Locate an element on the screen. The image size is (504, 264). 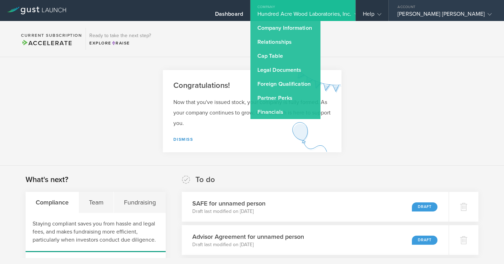
div: Dashboard is located at coordinates (229, 16).